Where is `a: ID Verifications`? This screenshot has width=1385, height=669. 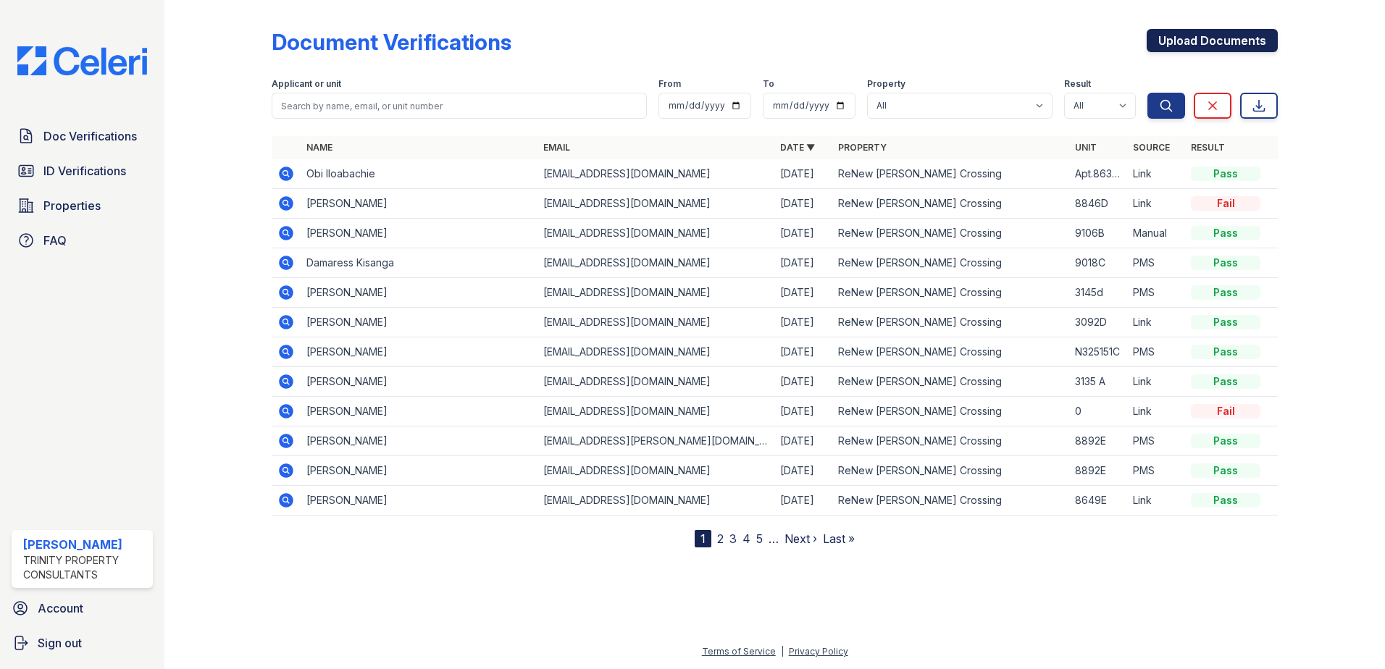
a: ID Verifications is located at coordinates (82, 171).